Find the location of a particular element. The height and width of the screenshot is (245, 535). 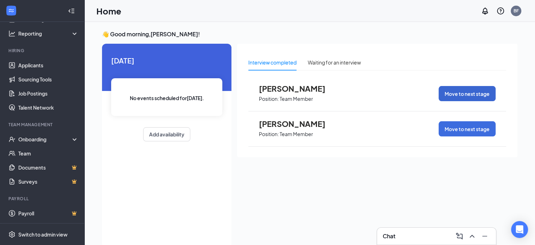

button: ComposeMessage is located at coordinates (459, 236).